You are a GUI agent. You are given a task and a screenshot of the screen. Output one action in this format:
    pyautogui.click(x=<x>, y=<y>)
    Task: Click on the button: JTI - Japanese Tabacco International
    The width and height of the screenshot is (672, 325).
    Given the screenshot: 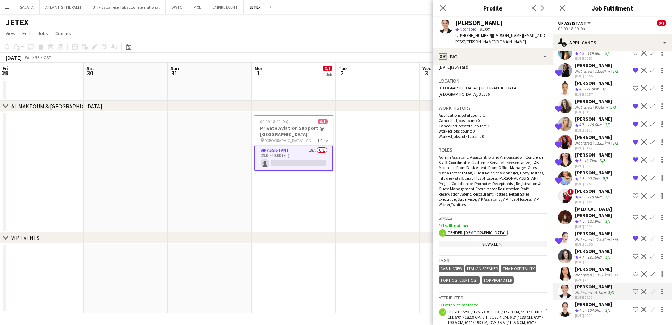 What is the action you would take?
    pyautogui.click(x=126, y=7)
    